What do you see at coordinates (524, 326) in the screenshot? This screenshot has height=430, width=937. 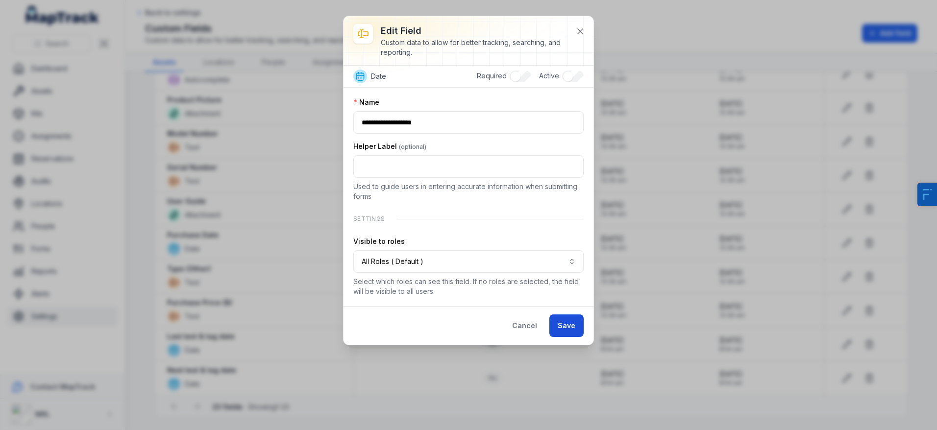 I see `button: Cancel` at bounding box center [524, 326].